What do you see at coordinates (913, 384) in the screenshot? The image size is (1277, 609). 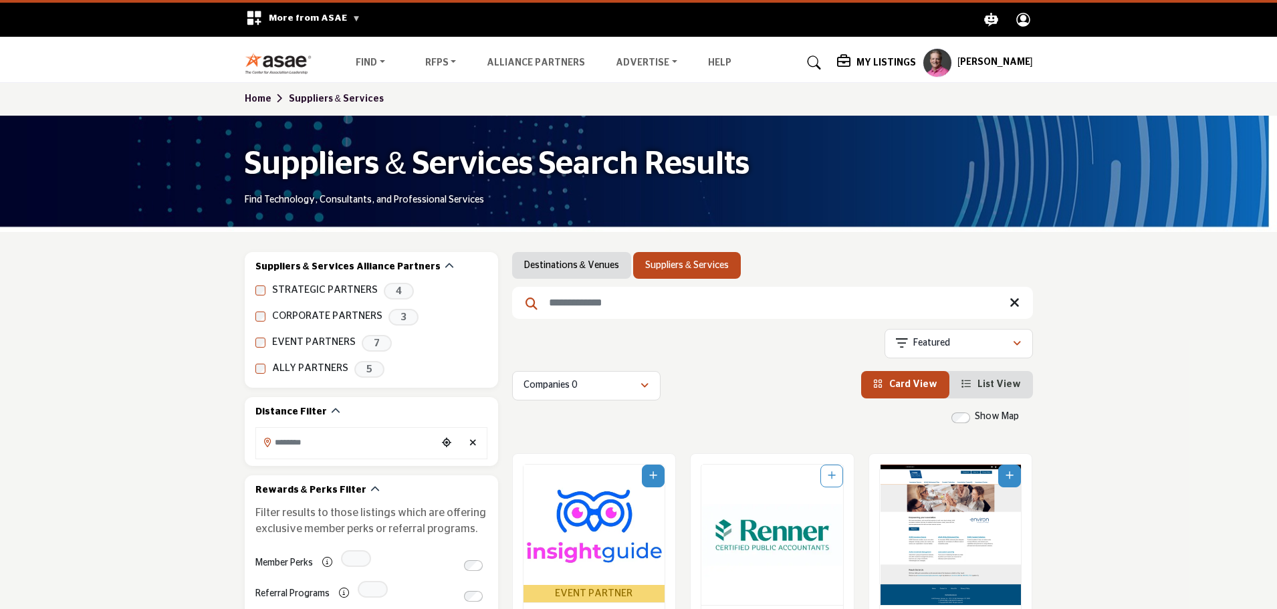 I see `span: Card View` at bounding box center [913, 384].